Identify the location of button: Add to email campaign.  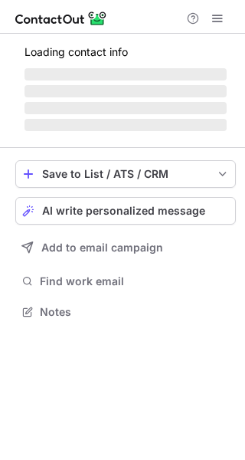
(126, 248).